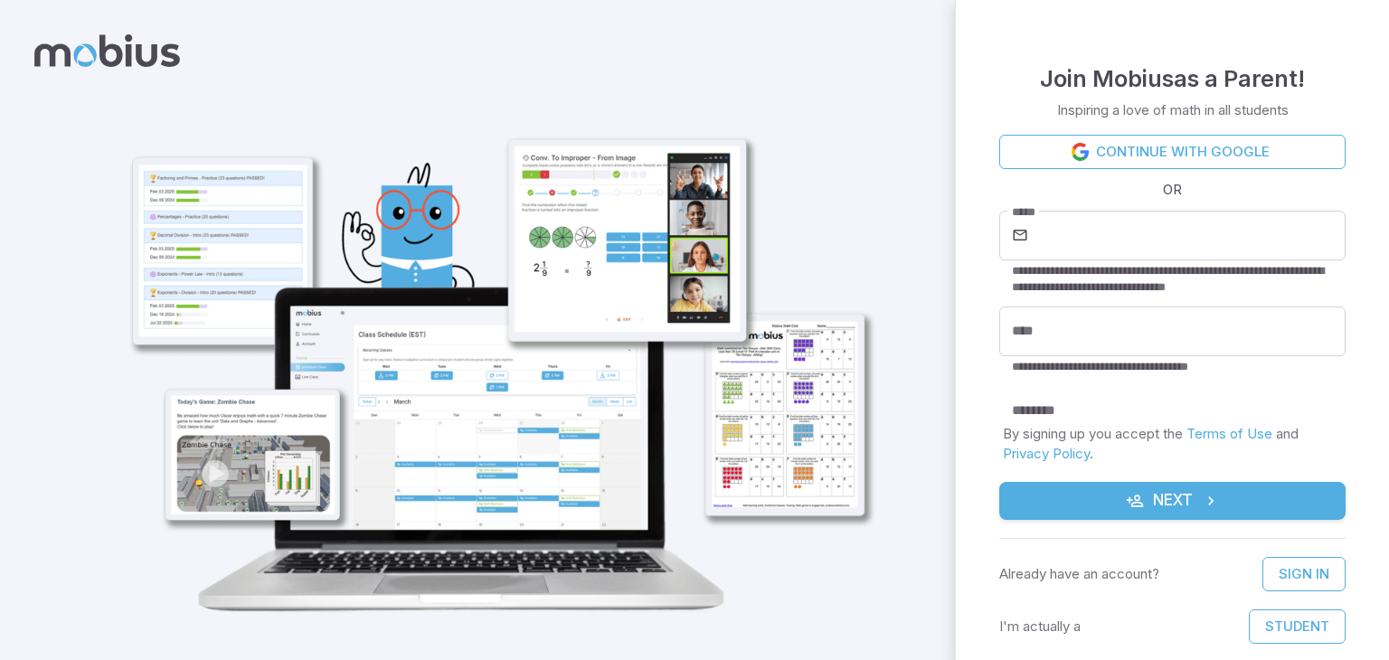 Image resolution: width=1389 pixels, height=660 pixels. I want to click on a: Continue with Google, so click(1172, 152).